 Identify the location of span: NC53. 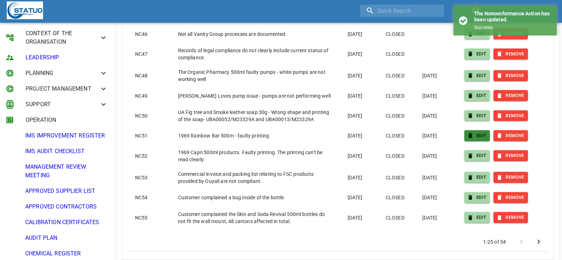
(141, 178).